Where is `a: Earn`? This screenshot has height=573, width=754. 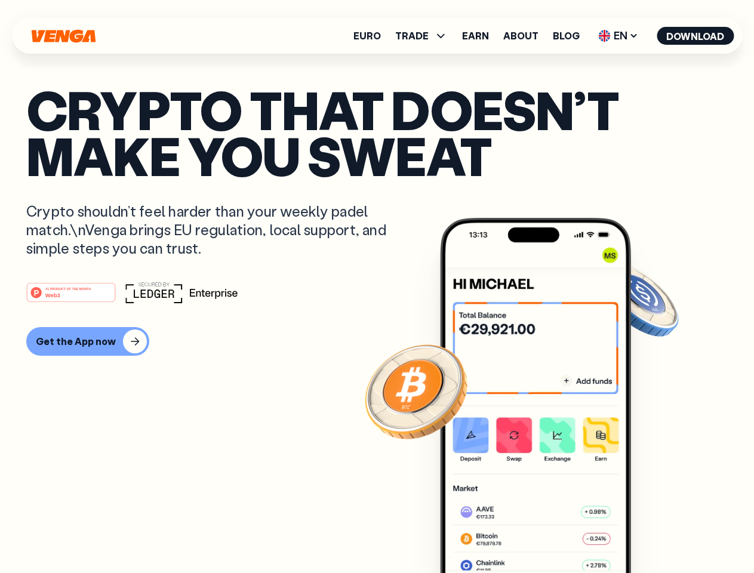 a: Earn is located at coordinates (475, 36).